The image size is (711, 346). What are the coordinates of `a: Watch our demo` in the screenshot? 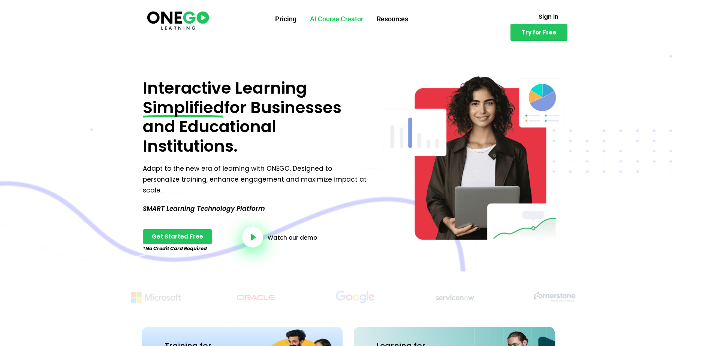 It's located at (292, 238).